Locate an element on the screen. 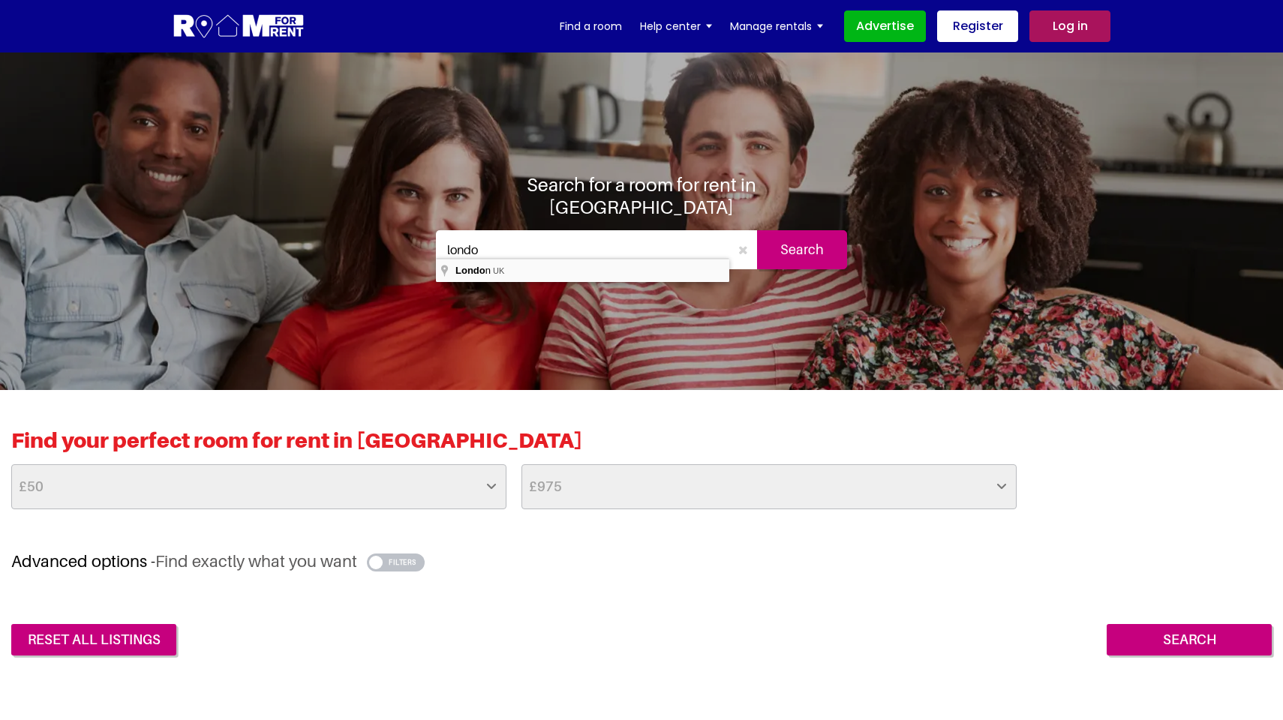  h3: Advanced options - is located at coordinates (642, 561).